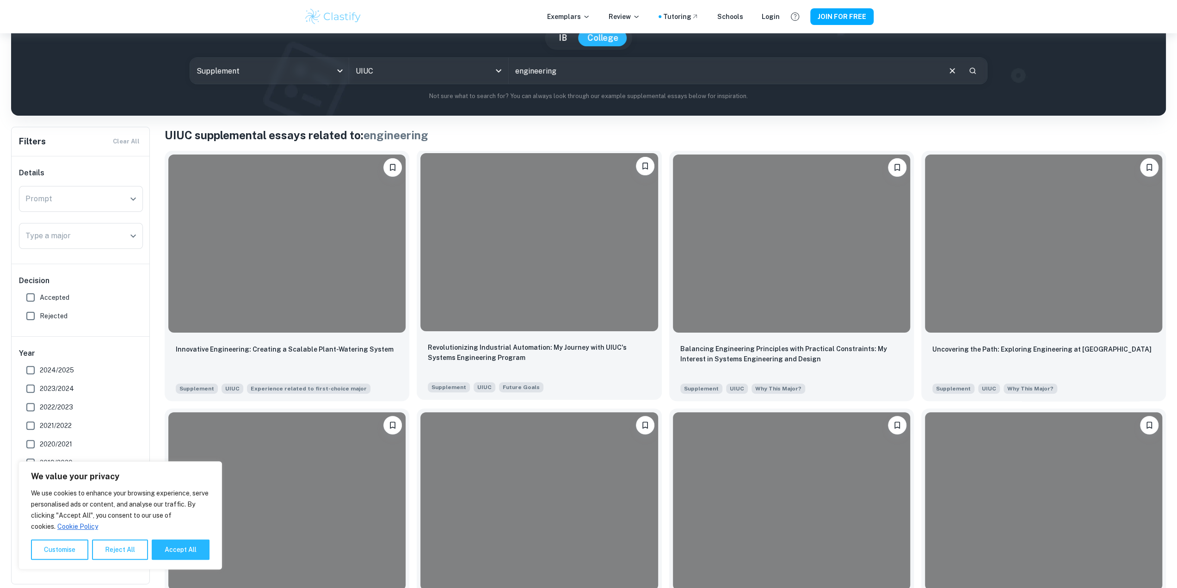  What do you see at coordinates (308, 388) in the screenshot?
I see `span: Explain, in detail, an experience you've had in the past 3 to 4 years related to your first-choic...` at bounding box center [308, 388].